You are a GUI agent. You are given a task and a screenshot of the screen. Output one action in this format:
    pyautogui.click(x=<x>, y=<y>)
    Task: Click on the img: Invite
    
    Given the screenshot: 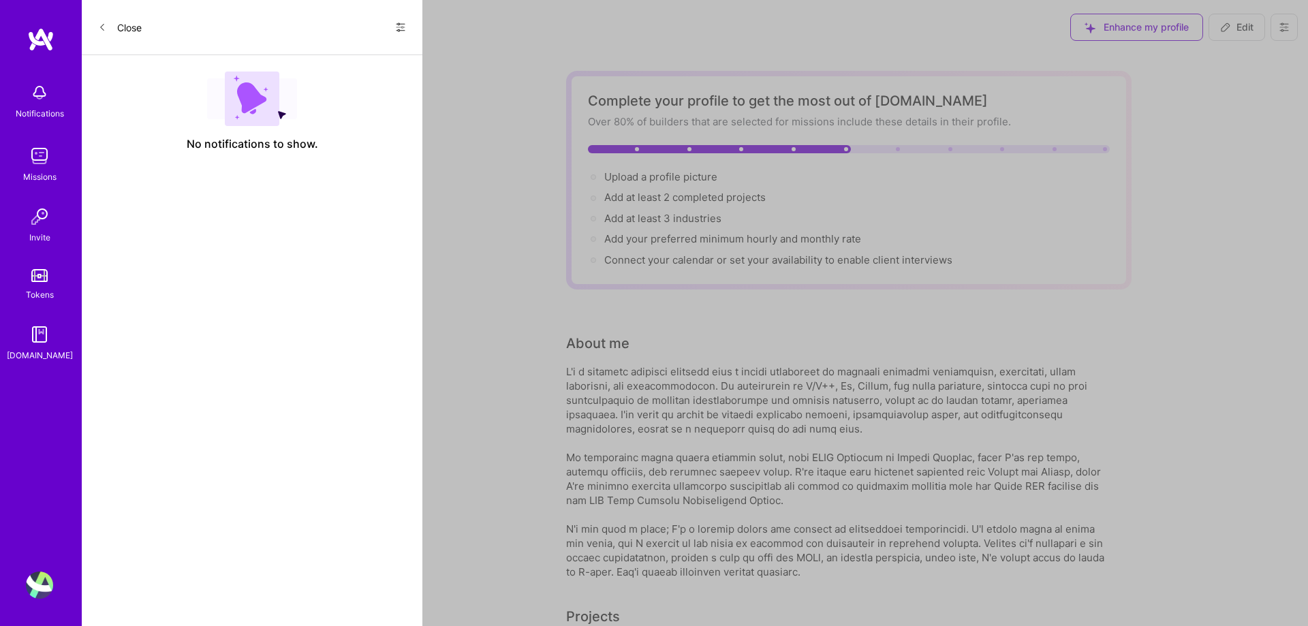 What is the action you would take?
    pyautogui.click(x=40, y=217)
    